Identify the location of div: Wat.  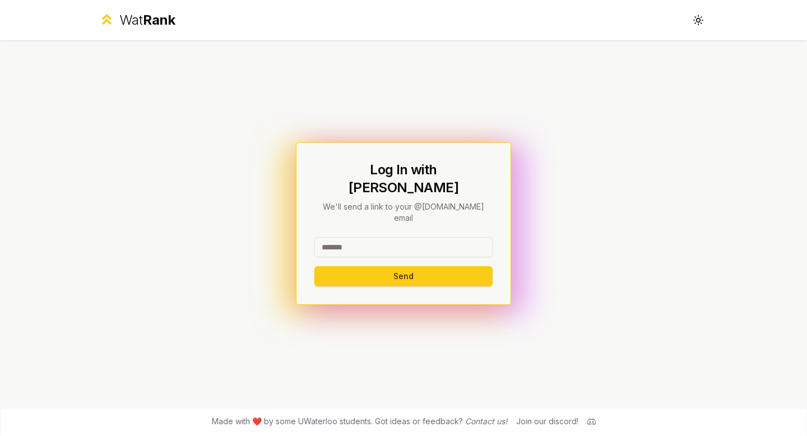
(147, 20).